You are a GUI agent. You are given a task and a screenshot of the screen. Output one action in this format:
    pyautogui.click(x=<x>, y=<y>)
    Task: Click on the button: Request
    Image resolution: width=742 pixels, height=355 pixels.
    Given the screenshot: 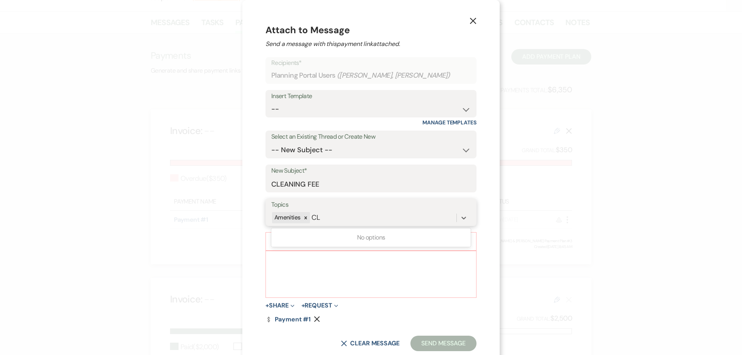 What is the action you would take?
    pyautogui.click(x=320, y=306)
    